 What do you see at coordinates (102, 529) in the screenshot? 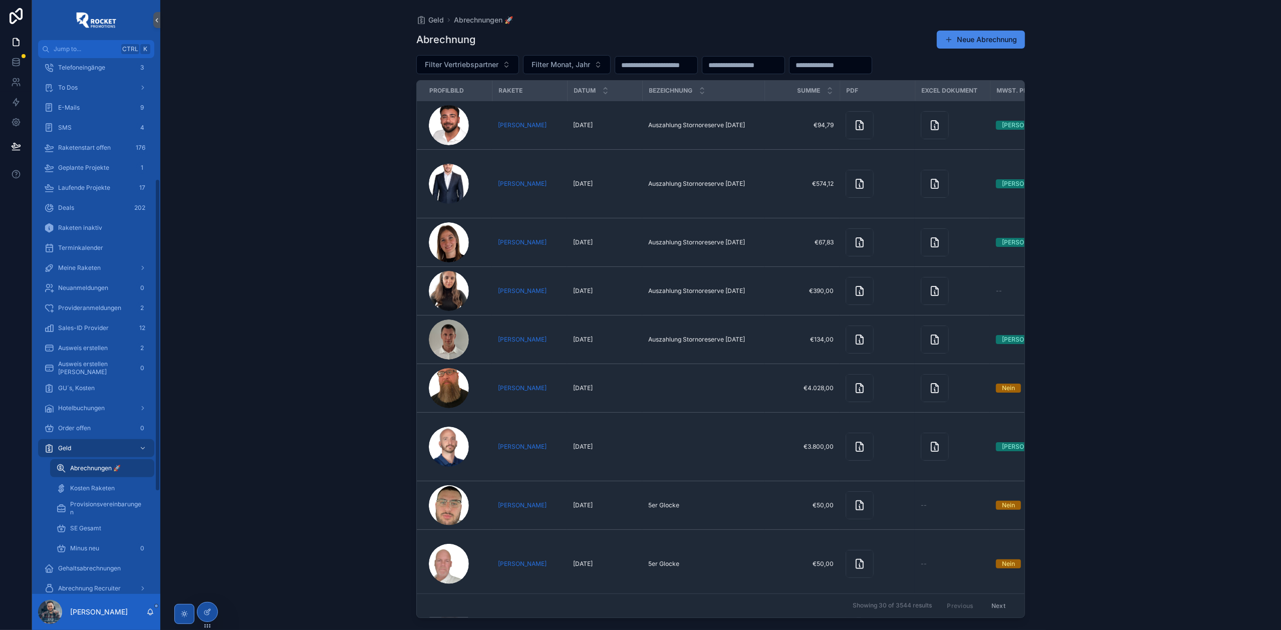
I see `a: SE Gesamt` at bounding box center [102, 529].